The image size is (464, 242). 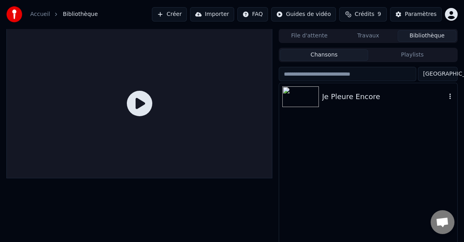 I want to click on button: Chansons, so click(x=324, y=55).